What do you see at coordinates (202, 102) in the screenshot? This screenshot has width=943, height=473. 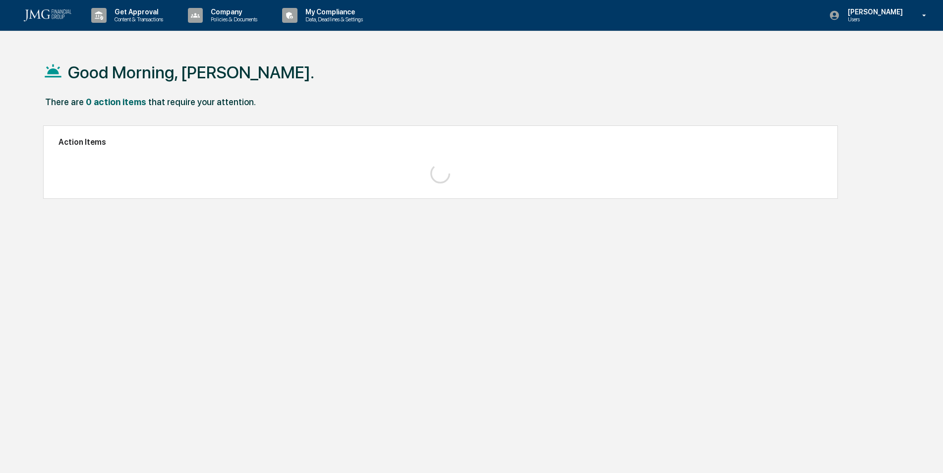 I see `div: that require your attention.` at bounding box center [202, 102].